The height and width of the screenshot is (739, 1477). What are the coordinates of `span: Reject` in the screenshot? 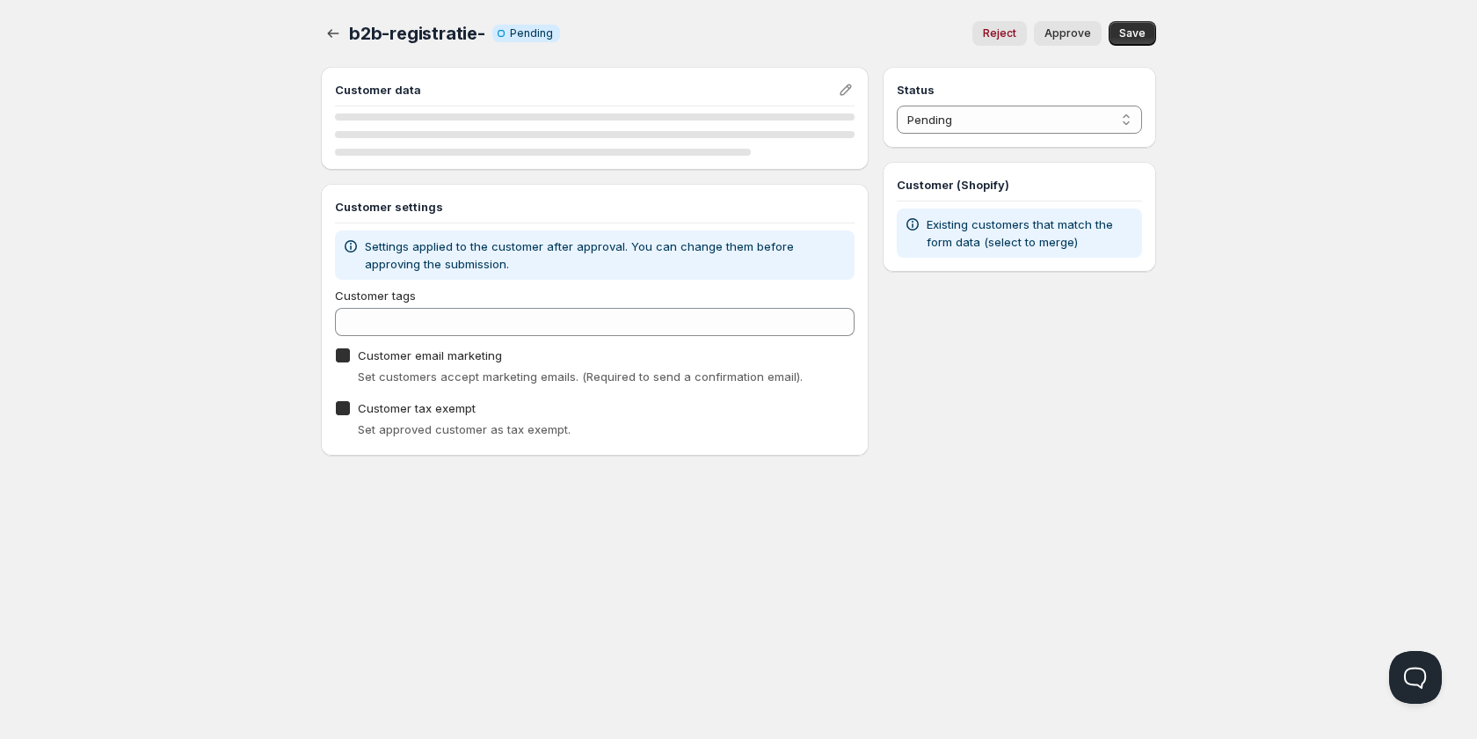 It's located at (1000, 33).